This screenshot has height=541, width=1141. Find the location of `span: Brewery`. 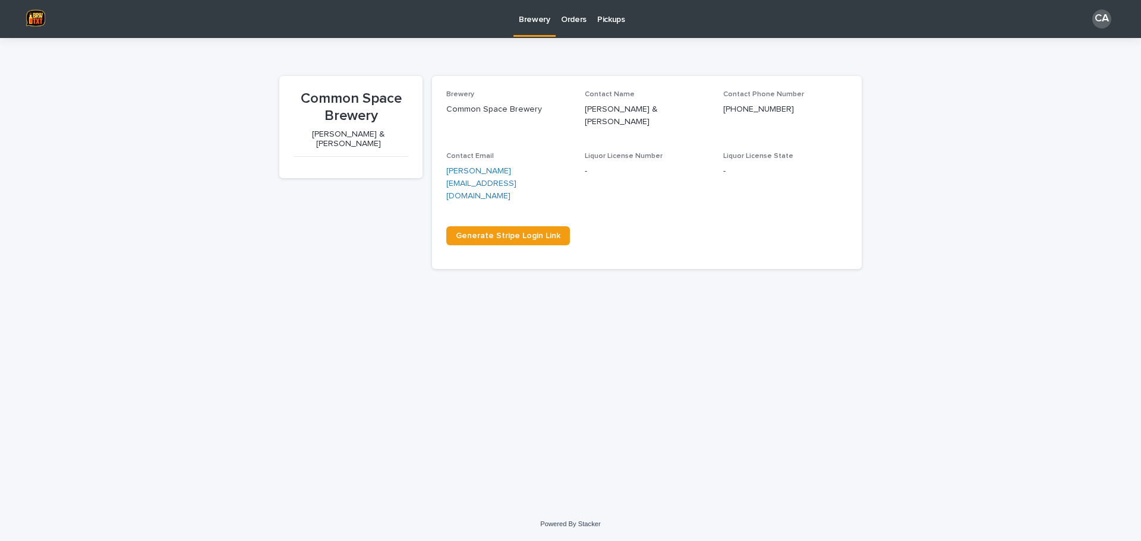

span: Brewery is located at coordinates (460, 94).